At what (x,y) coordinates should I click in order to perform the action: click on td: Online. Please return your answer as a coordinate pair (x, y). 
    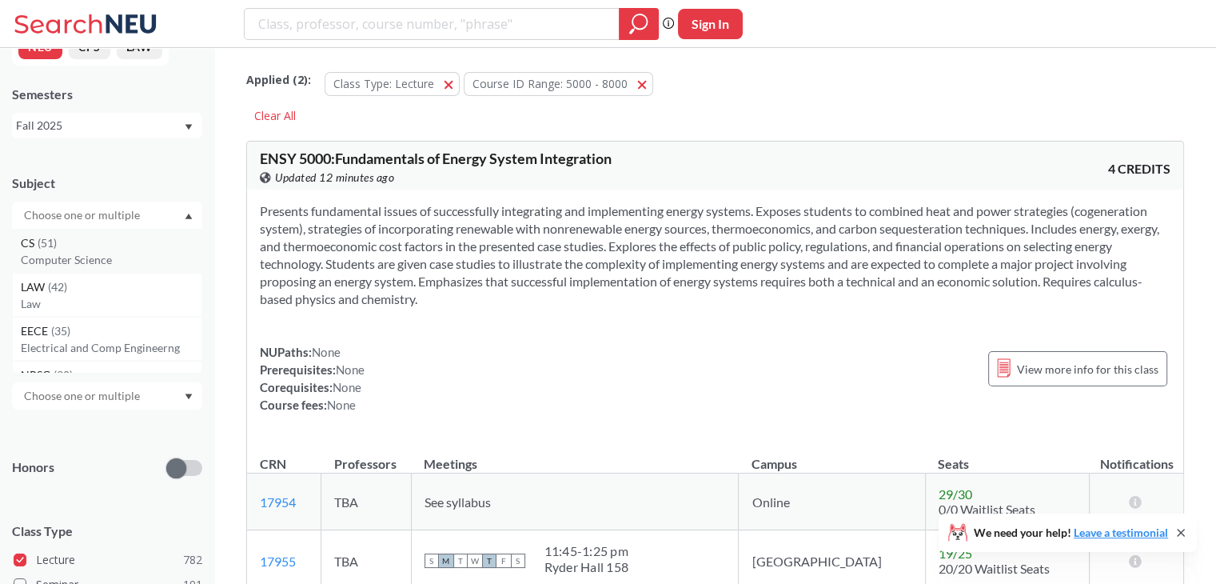
    Looking at the image, I should click on (832, 501).